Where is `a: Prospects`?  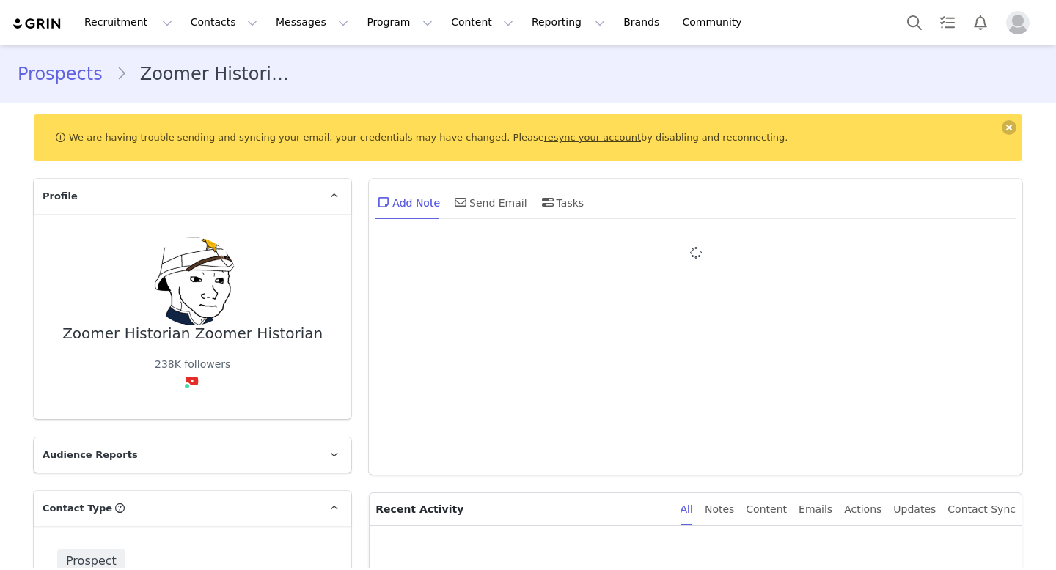 a: Prospects is located at coordinates (67, 74).